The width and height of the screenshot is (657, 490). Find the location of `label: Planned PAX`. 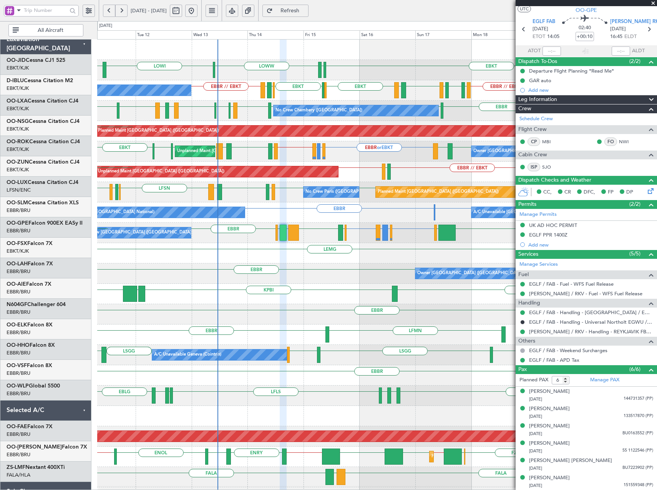

label: Planned PAX is located at coordinates (534, 381).